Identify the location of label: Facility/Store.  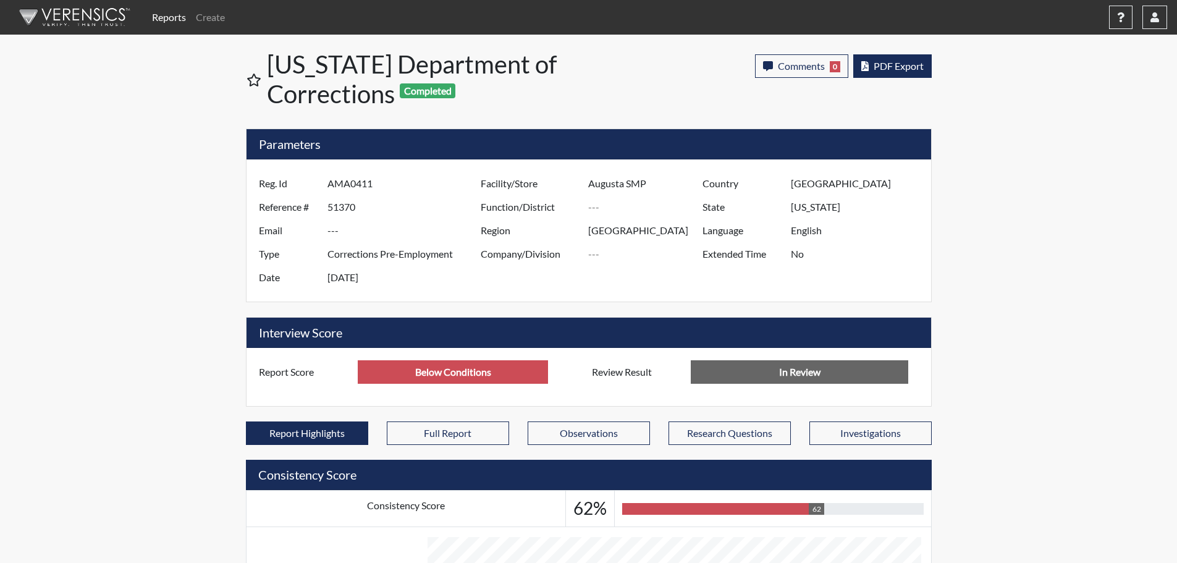
(530, 183).